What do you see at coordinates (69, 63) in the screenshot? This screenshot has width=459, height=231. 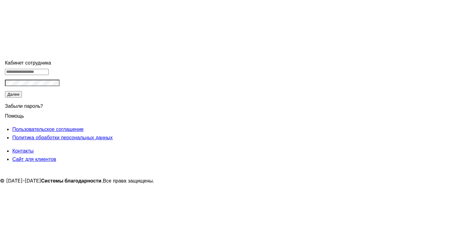 I see `div: Кабинет сотрудника` at bounding box center [69, 63].